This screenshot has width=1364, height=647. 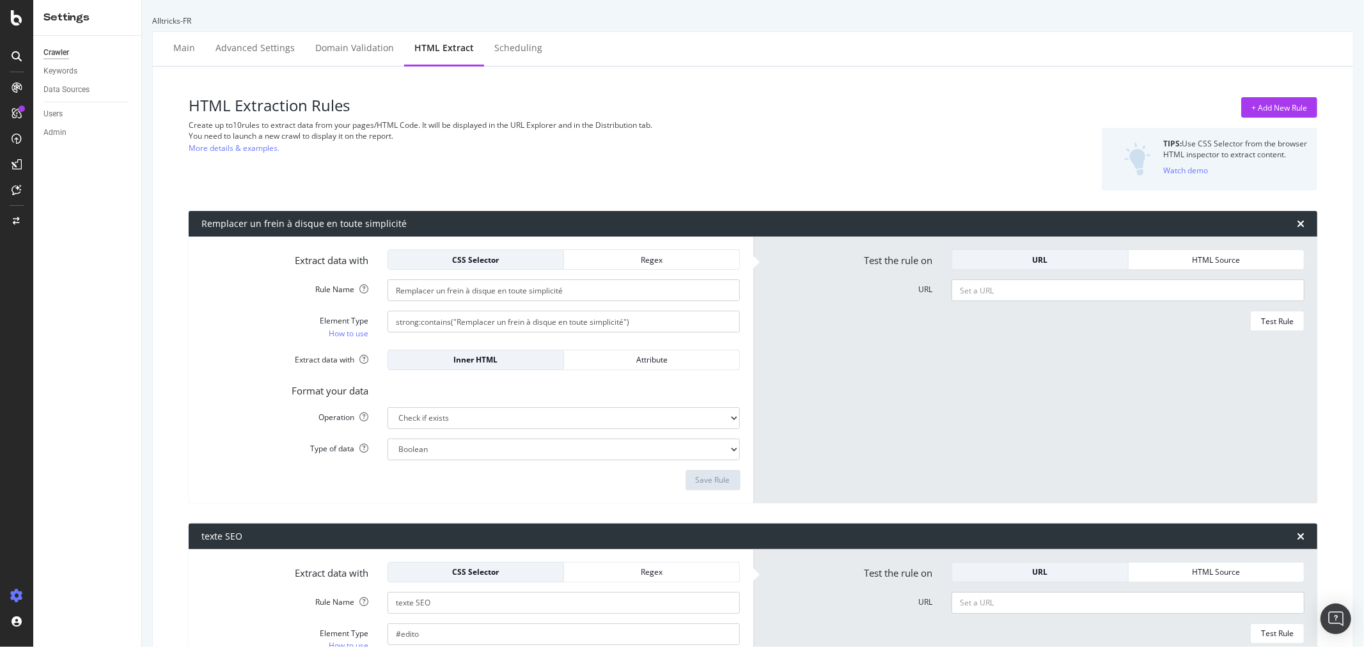 What do you see at coordinates (561, 125) in the screenshot?
I see `div: Create up to 10 rules to extract data from your pages/HTML Code. It will be displayed in the URL ...` at bounding box center [561, 125].